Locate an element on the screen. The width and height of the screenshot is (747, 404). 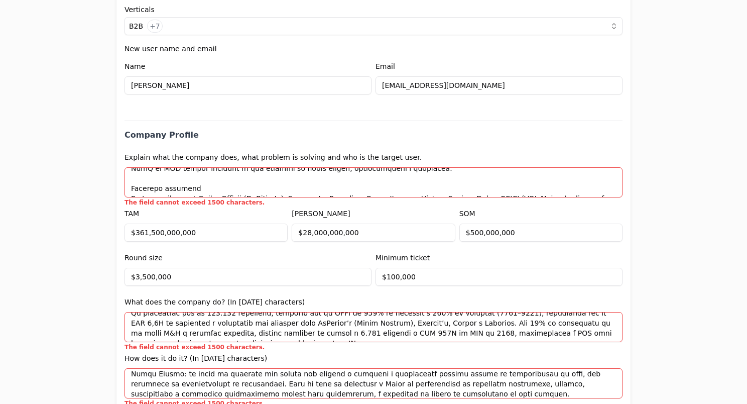
h2: Company Profile is located at coordinates (373, 130).